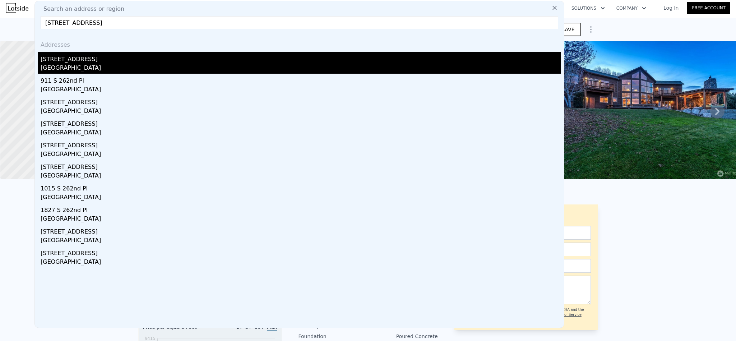 The width and height of the screenshot is (736, 341). Describe the element at coordinates (632, 8) in the screenshot. I see `button: Company` at that location.